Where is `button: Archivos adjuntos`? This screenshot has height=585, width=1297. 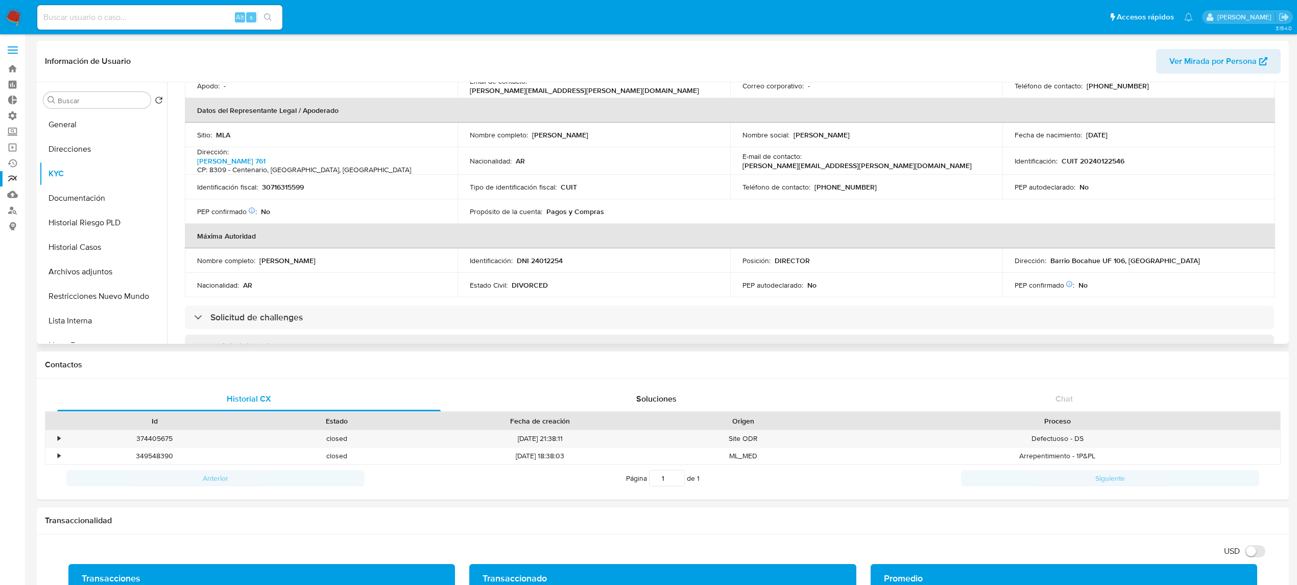
button: Archivos adjuntos is located at coordinates (103, 272).